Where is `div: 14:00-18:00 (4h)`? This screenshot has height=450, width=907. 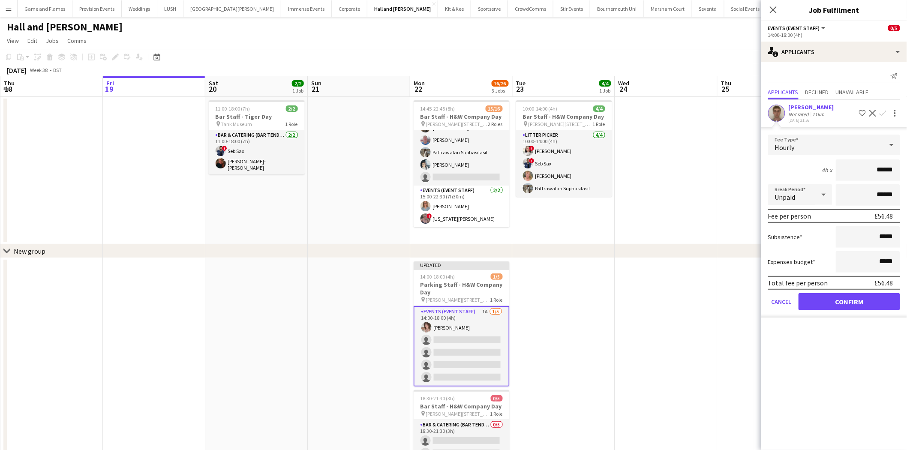 div: 14:00-18:00 (4h) is located at coordinates (834, 35).